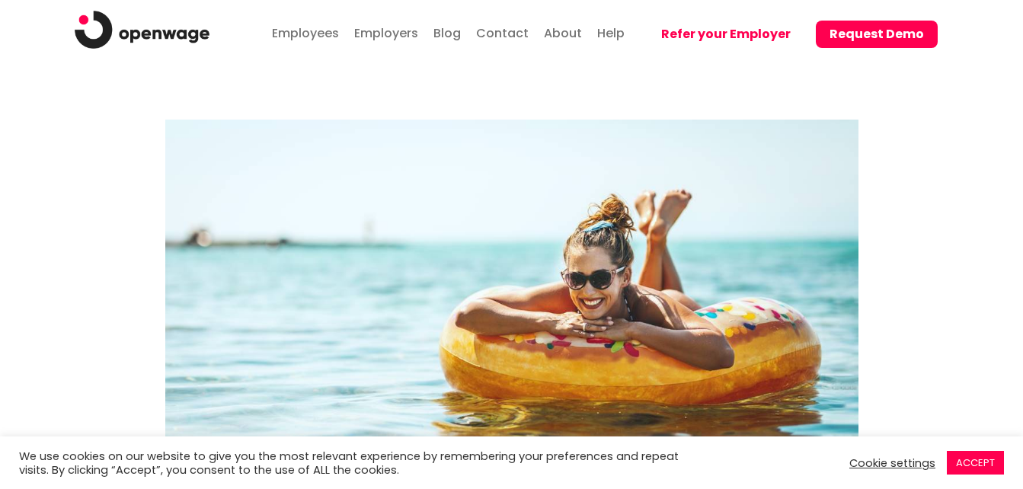 The width and height of the screenshot is (1023, 489). What do you see at coordinates (877, 34) in the screenshot?
I see `button: Request Demo` at bounding box center [877, 34].